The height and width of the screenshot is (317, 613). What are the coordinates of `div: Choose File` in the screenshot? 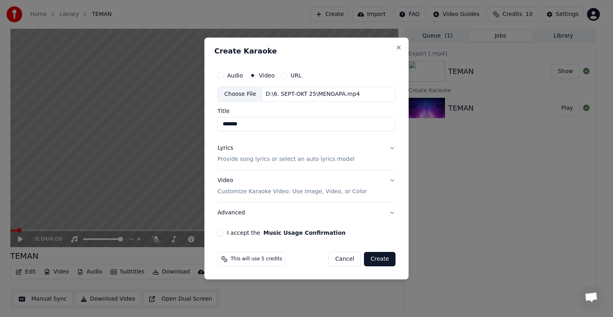 It's located at (240, 94).